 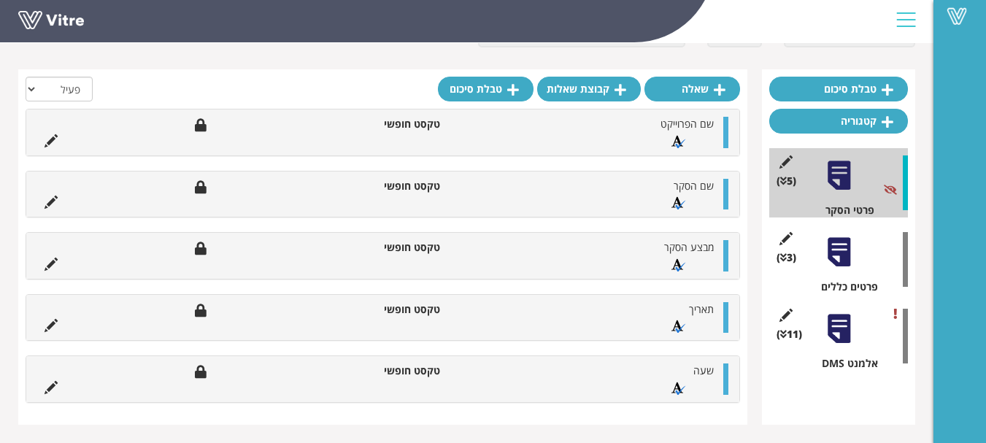 What do you see at coordinates (692, 89) in the screenshot?
I see `a: שאלה` at bounding box center [692, 89].